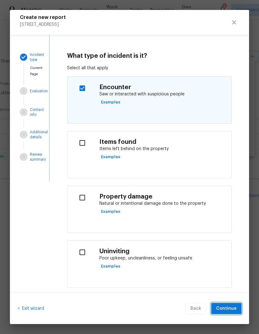  What do you see at coordinates (32, 309) in the screenshot?
I see `span: Exit wizard` at bounding box center [32, 309].